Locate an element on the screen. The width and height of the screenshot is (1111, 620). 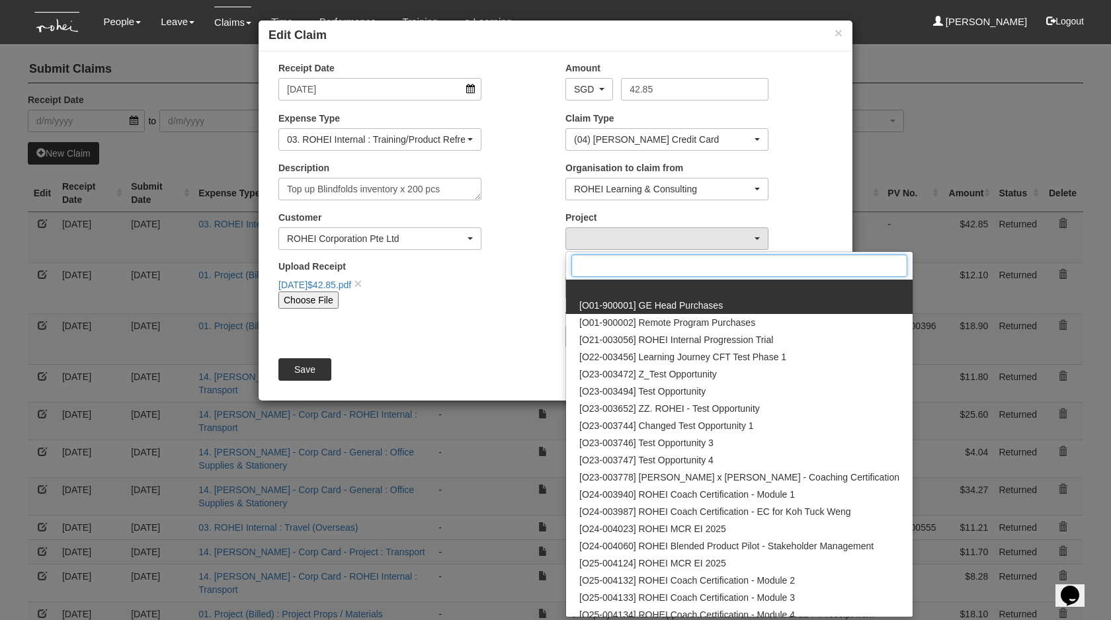
span: [O24-003940] ROHEI Coach Certification - Module 1 is located at coordinates (687, 495).